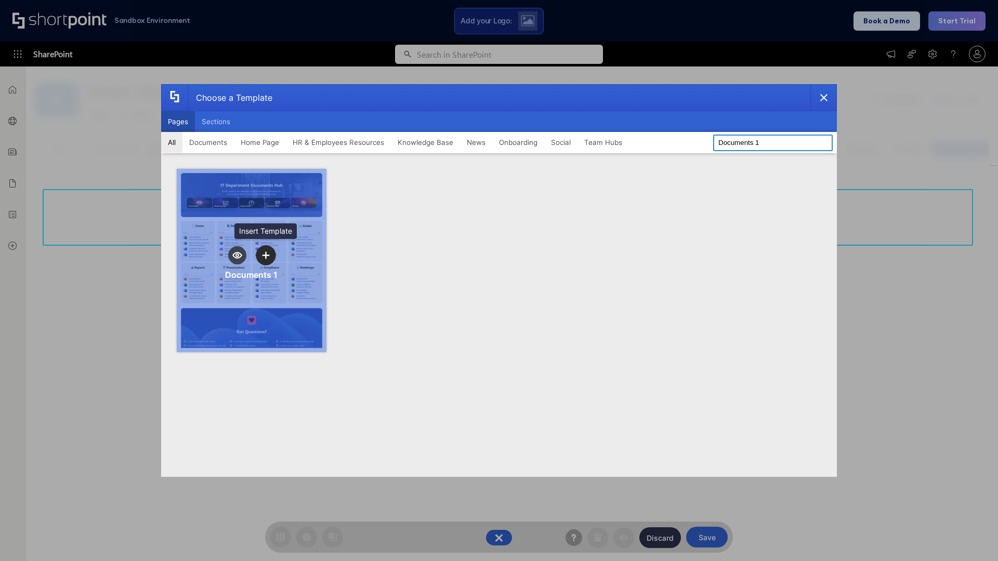 Image resolution: width=998 pixels, height=561 pixels. Describe the element at coordinates (338, 142) in the screenshot. I see `button: HR & Employees Resources` at that location.